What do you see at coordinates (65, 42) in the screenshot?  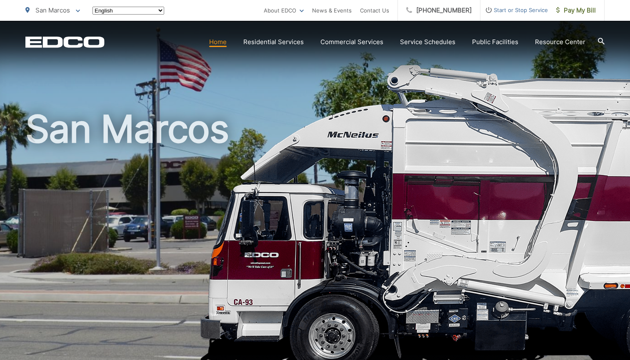 I see `a: EDCD logo. Return to the homepage.` at bounding box center [65, 42].